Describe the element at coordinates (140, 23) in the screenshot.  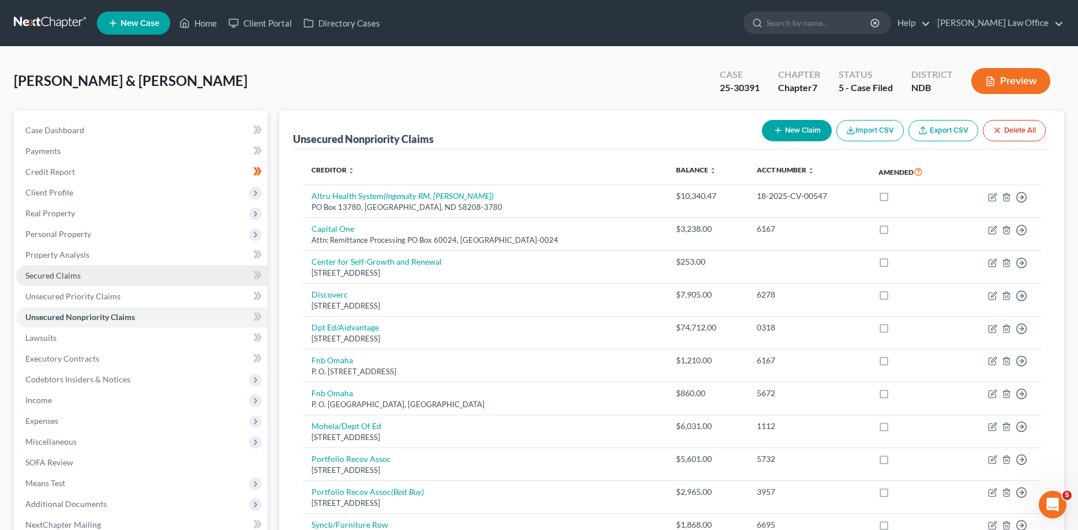
I see `span: New Case` at that location.